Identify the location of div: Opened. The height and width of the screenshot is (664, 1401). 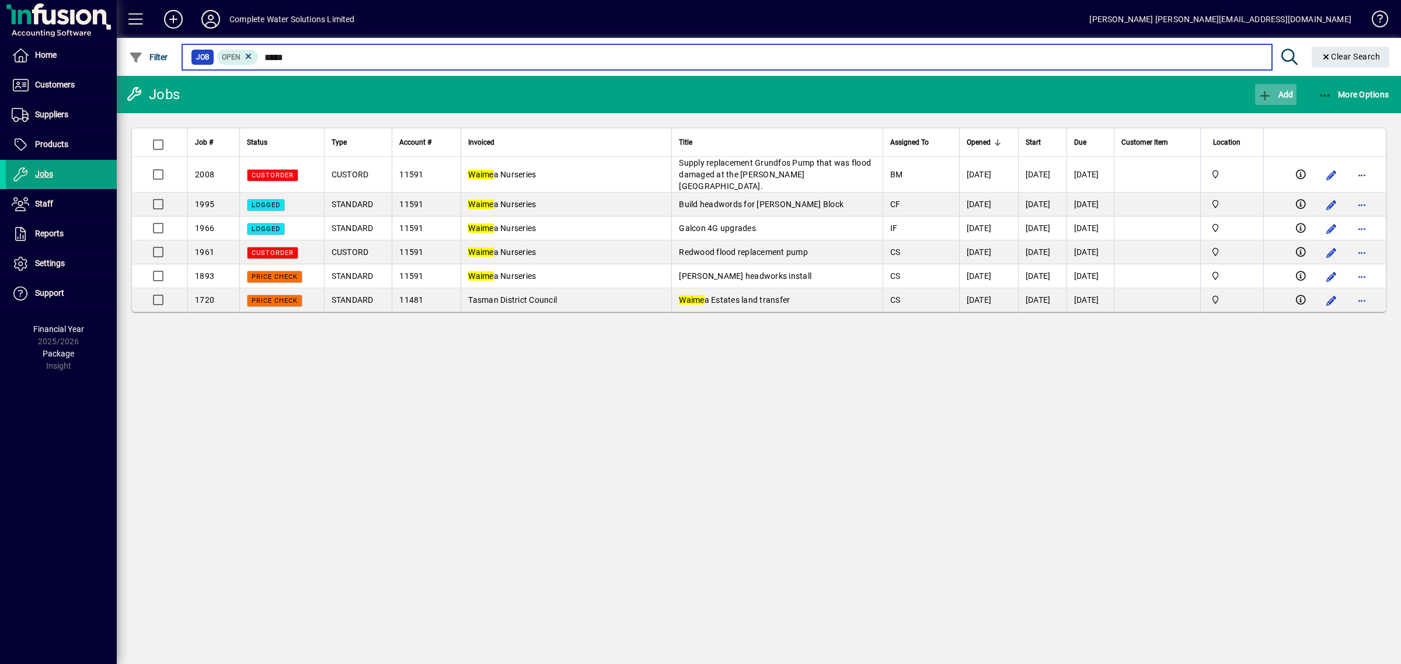
(989, 142).